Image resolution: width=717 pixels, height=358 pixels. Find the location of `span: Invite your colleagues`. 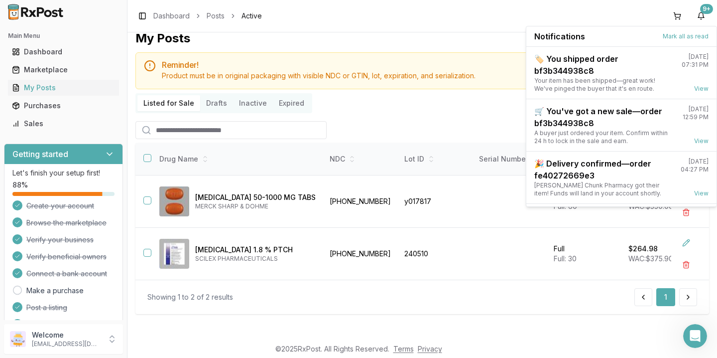

span: Invite your colleagues is located at coordinates (63, 324).